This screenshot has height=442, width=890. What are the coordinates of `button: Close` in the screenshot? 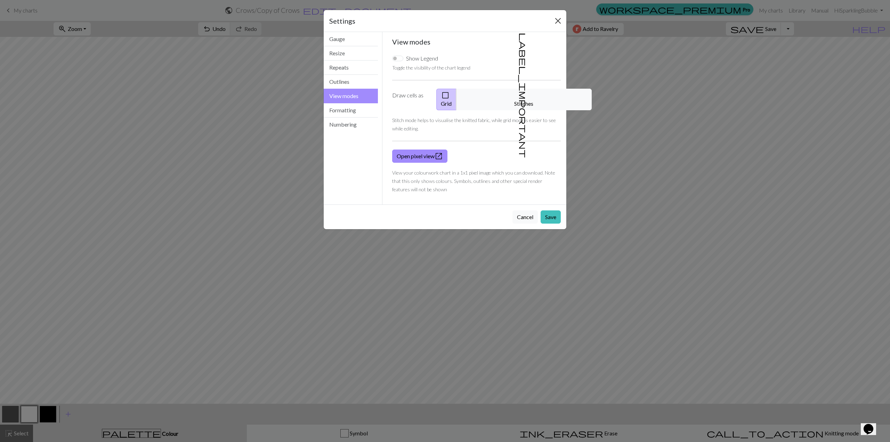 It's located at (558, 21).